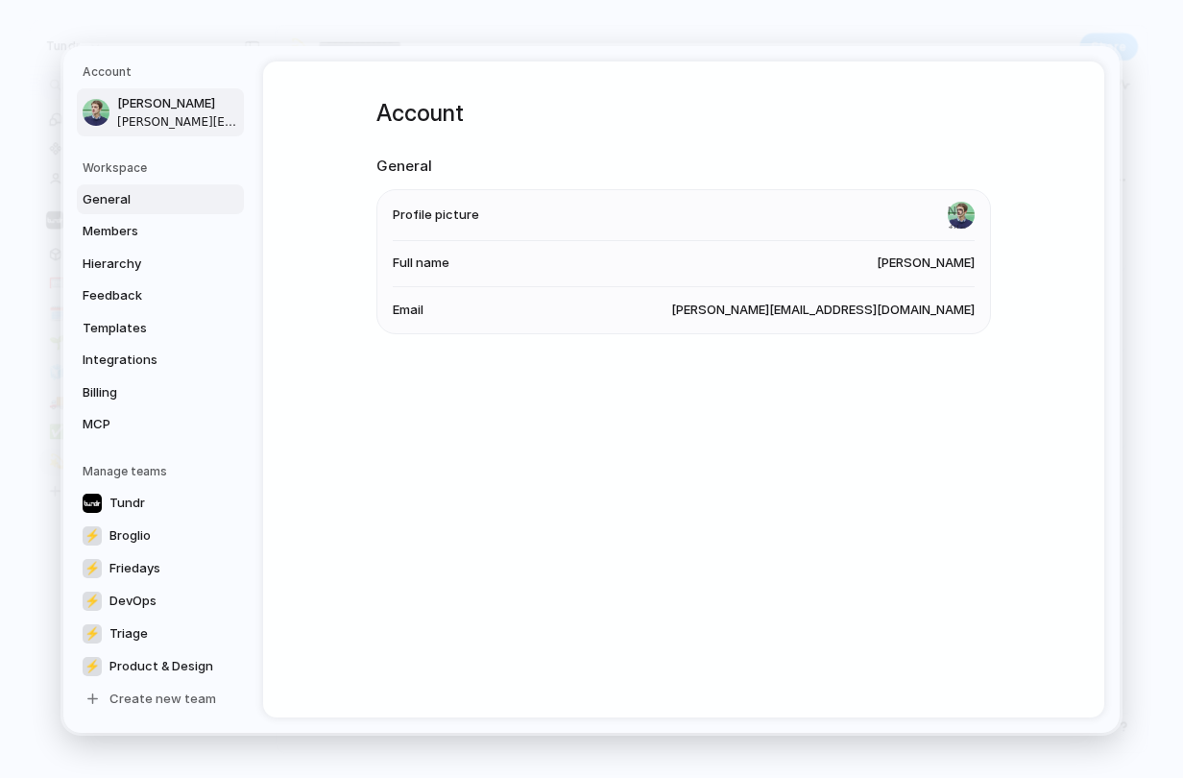 This screenshot has height=778, width=1183. Describe the element at coordinates (160, 425) in the screenshot. I see `a: MCP` at that location.